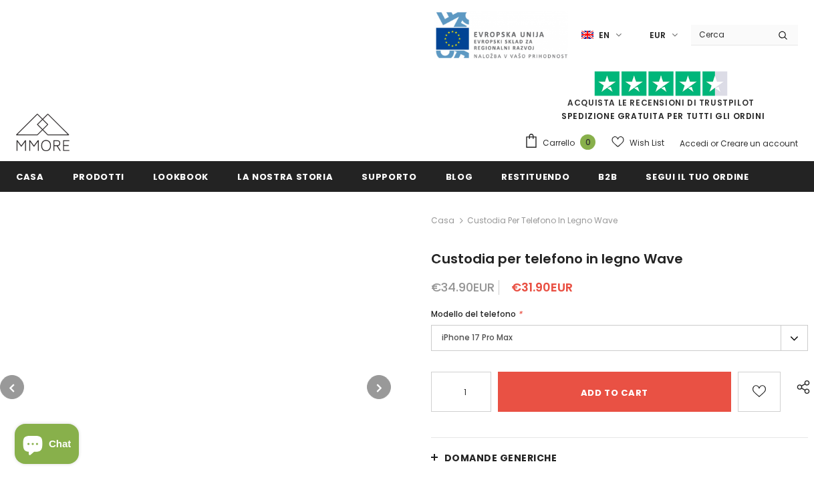  What do you see at coordinates (536, 177) in the screenshot?
I see `span: Restituendo` at bounding box center [536, 177].